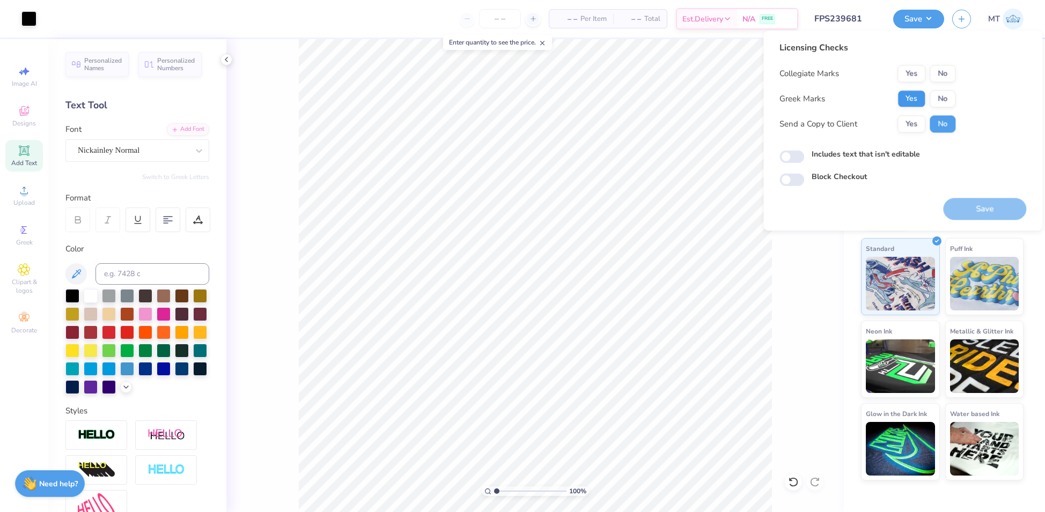 This screenshot has height=512, width=1045. What do you see at coordinates (103, 64) in the screenshot?
I see `span: Personalized Names` at bounding box center [103, 64].